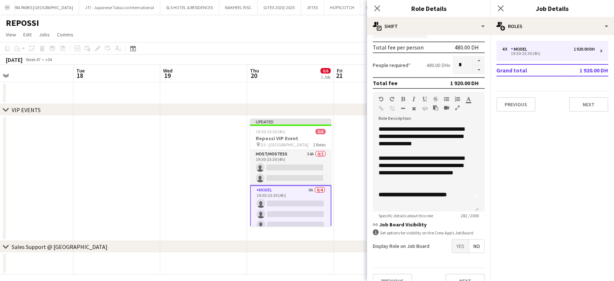 The width and height of the screenshot is (614, 281). What do you see at coordinates (458, 108) in the screenshot?
I see `button: Fullscreen` at bounding box center [458, 108].